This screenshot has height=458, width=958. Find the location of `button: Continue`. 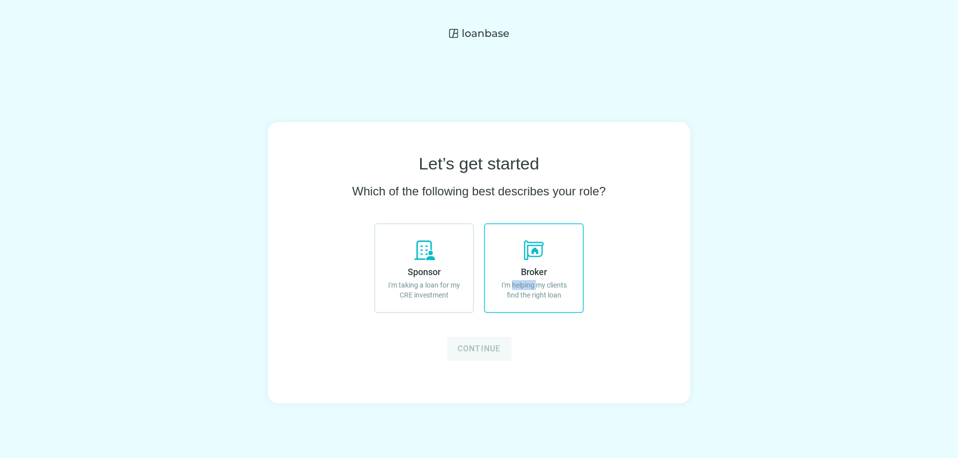

button: Continue is located at coordinates (479, 349).